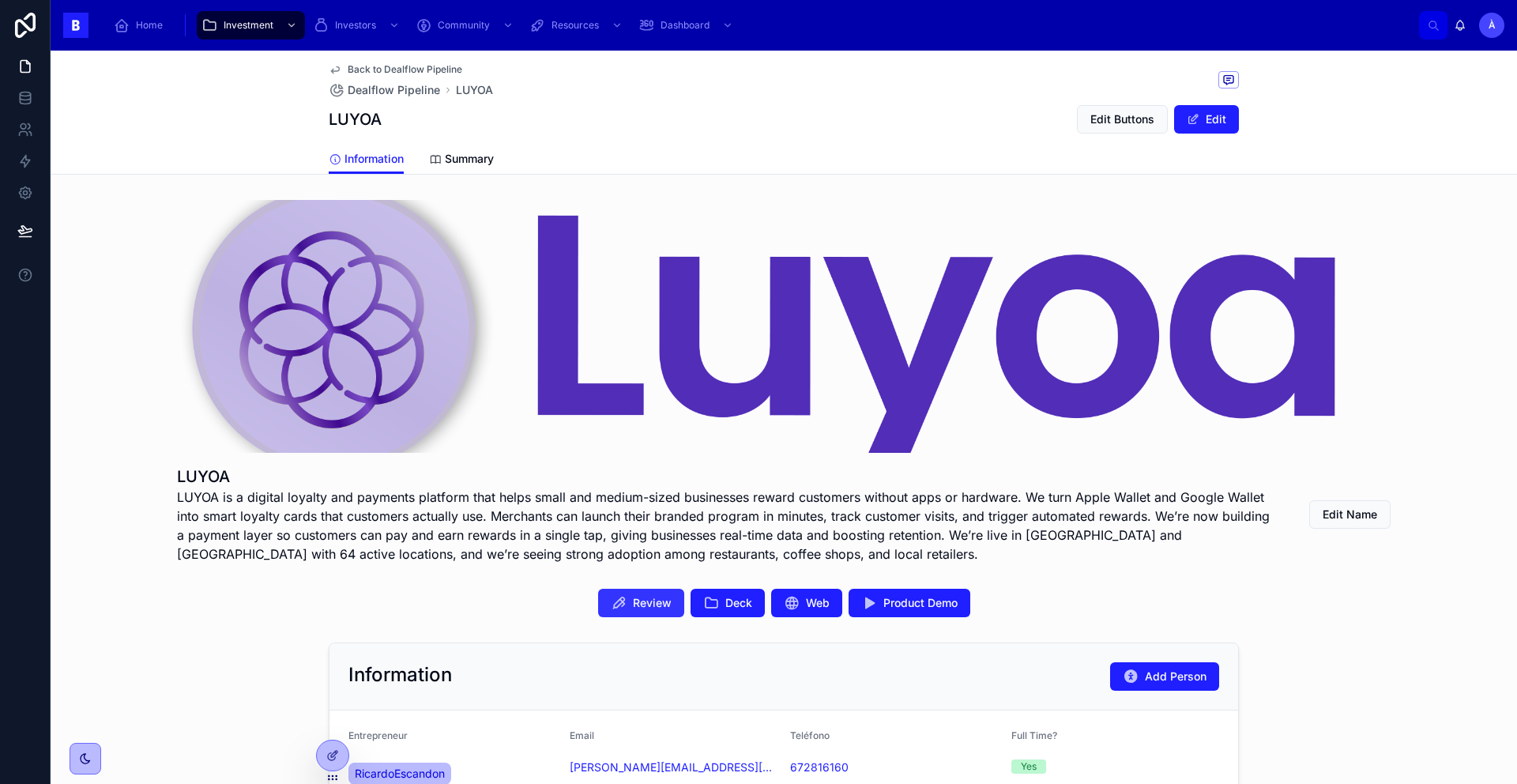  I want to click on button: Edit Buttons, so click(1122, 119).